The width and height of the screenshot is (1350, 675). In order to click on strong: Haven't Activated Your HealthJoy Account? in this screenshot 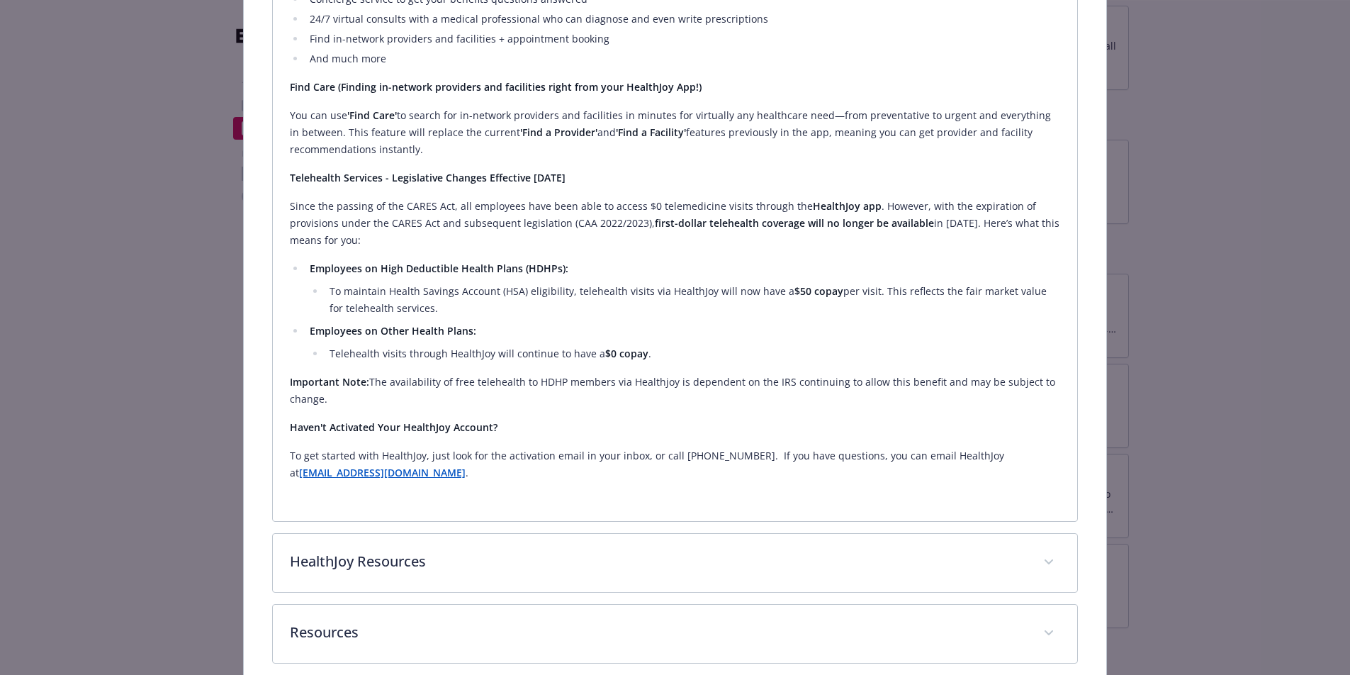, I will do `click(393, 427)`.